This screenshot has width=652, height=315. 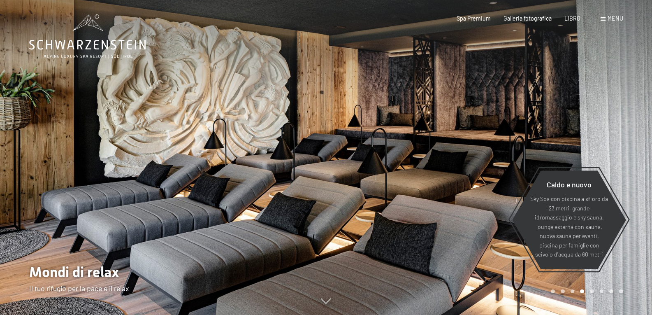 I want to click on a: LIBRO, so click(x=572, y=18).